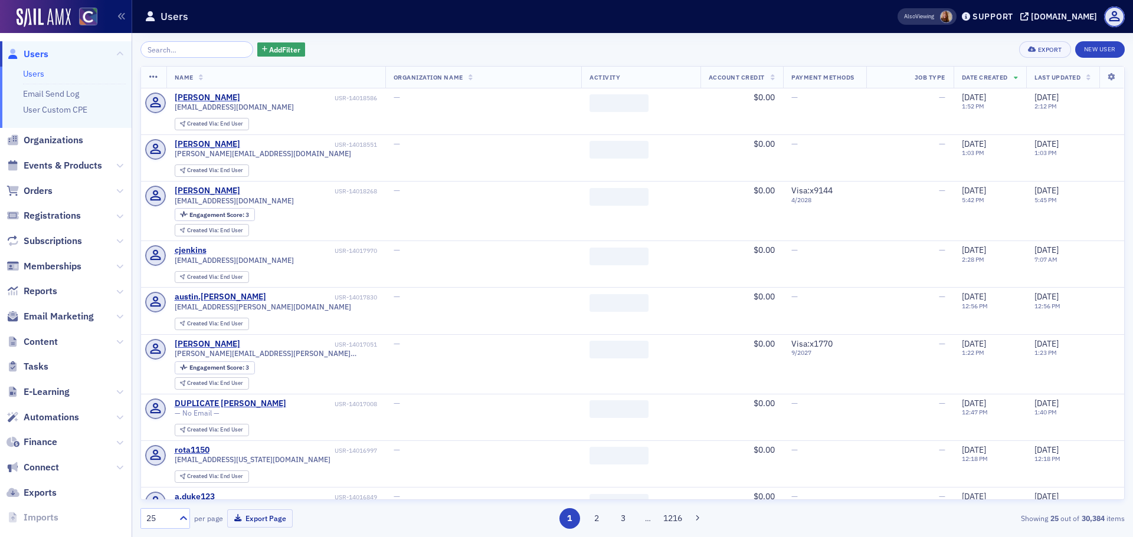 Image resolution: width=1133 pixels, height=537 pixels. Describe the element at coordinates (974, 412) in the screenshot. I see `time: 12:47 PM` at that location.